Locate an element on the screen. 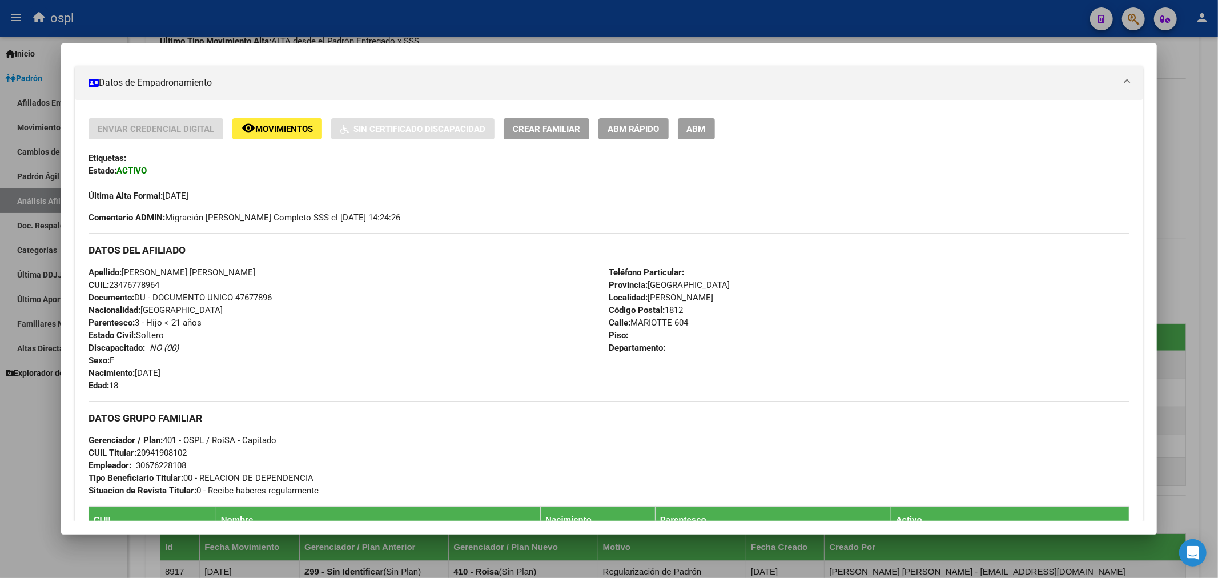 The height and width of the screenshot is (578, 1218). h3: DATOS DEL AFILIADO is located at coordinates (609, 250).